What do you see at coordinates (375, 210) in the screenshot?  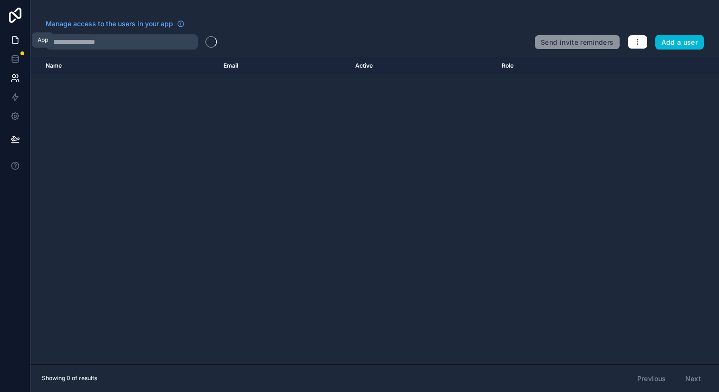 I see `div: scrollable content` at bounding box center [375, 210].